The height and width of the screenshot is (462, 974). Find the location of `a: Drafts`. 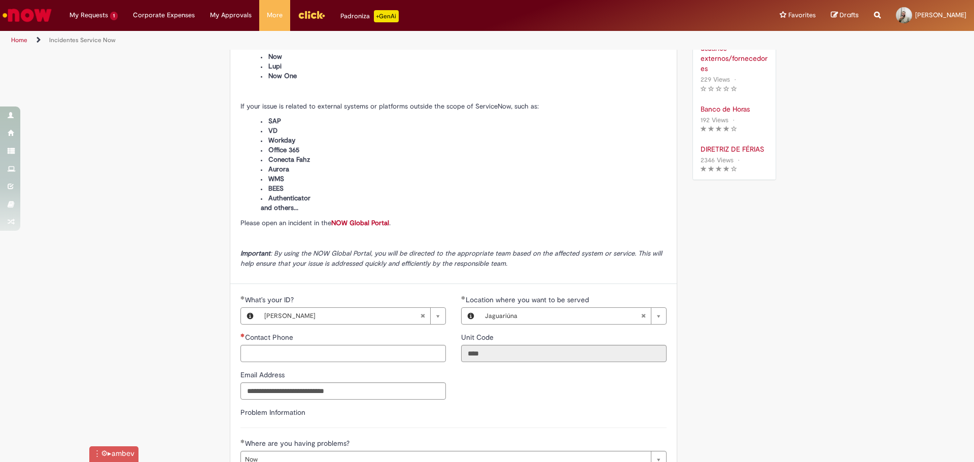

a: Drafts is located at coordinates (845, 15).